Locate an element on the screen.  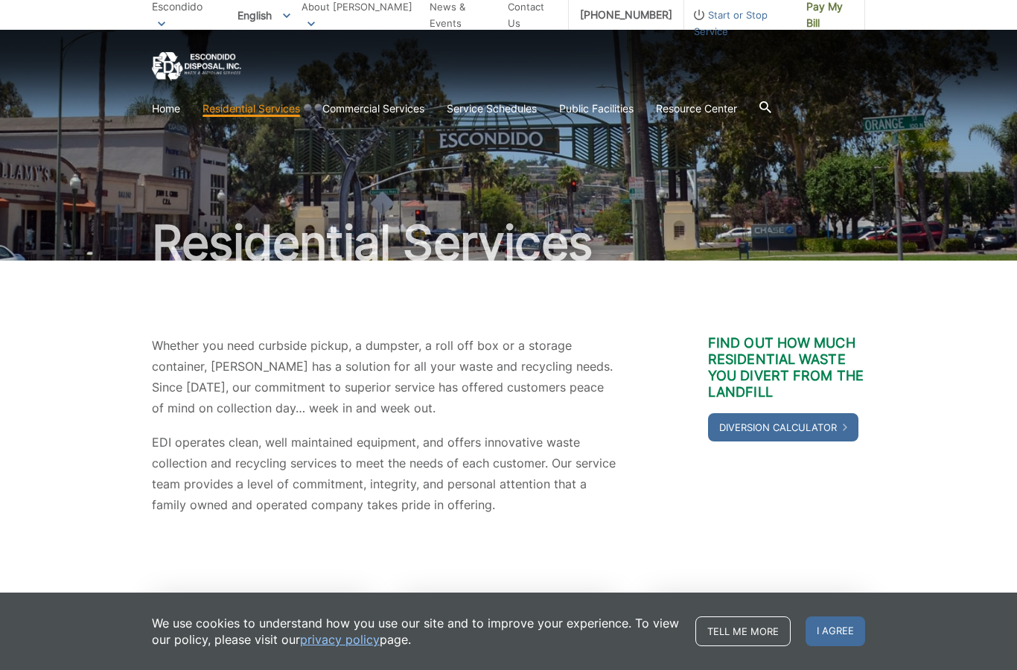
a: Tell me more is located at coordinates (743, 631).